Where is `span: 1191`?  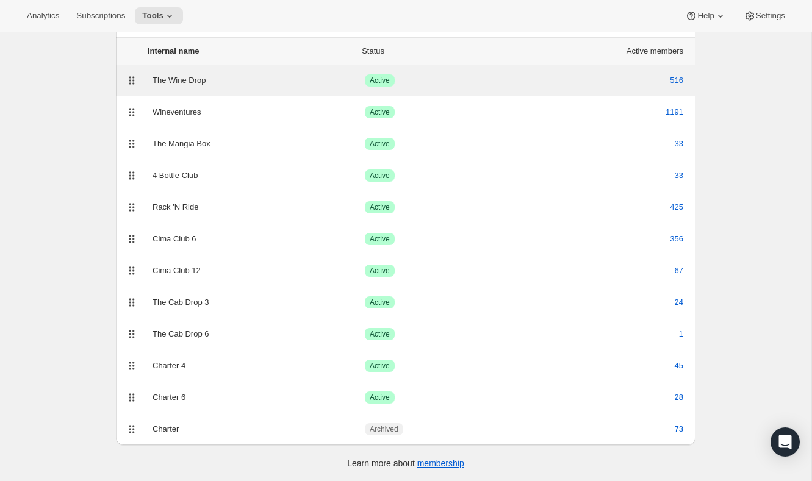
span: 1191 is located at coordinates (674, 112).